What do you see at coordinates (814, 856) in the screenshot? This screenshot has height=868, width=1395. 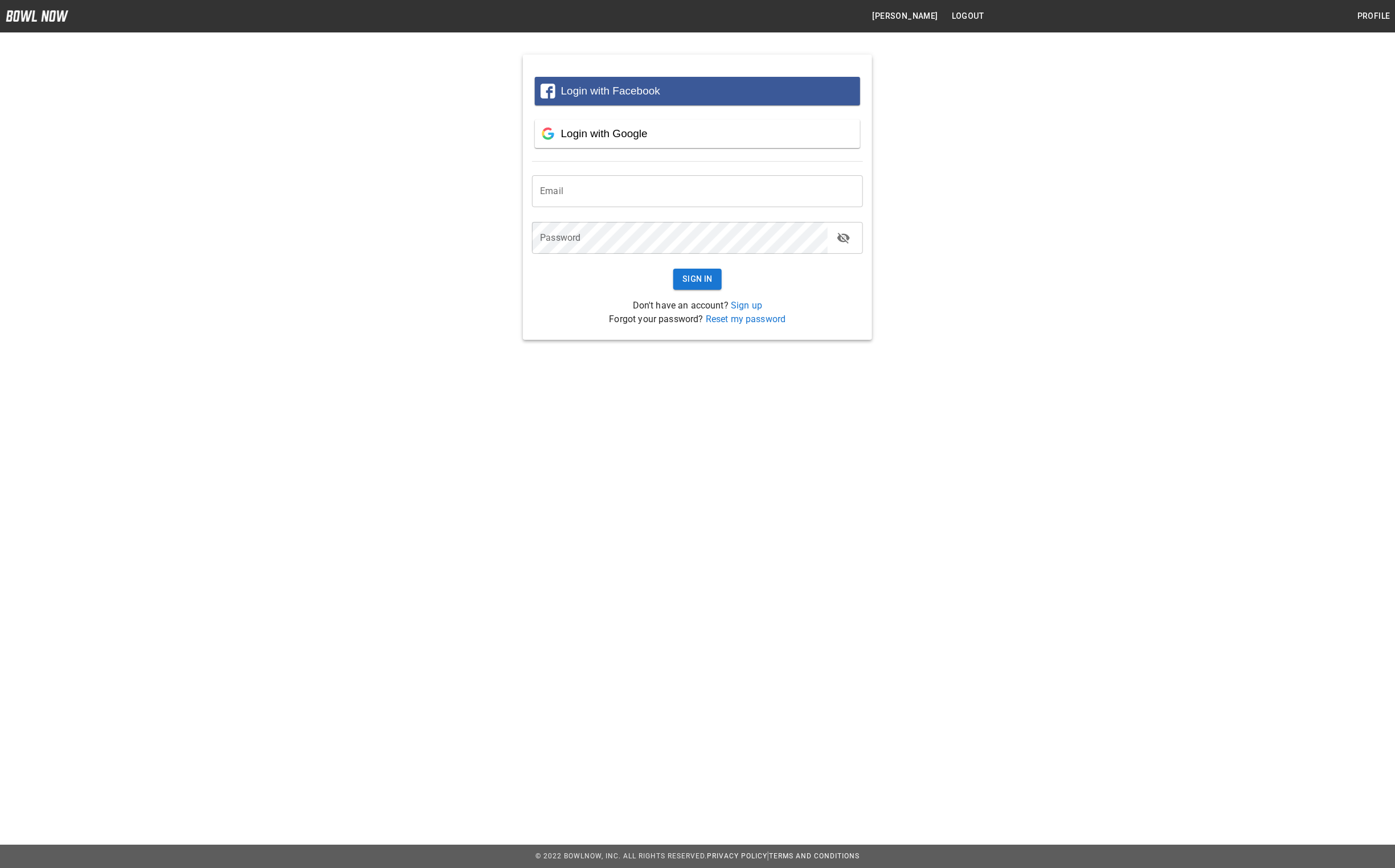 I see `a: Terms and Conditions` at bounding box center [814, 856].